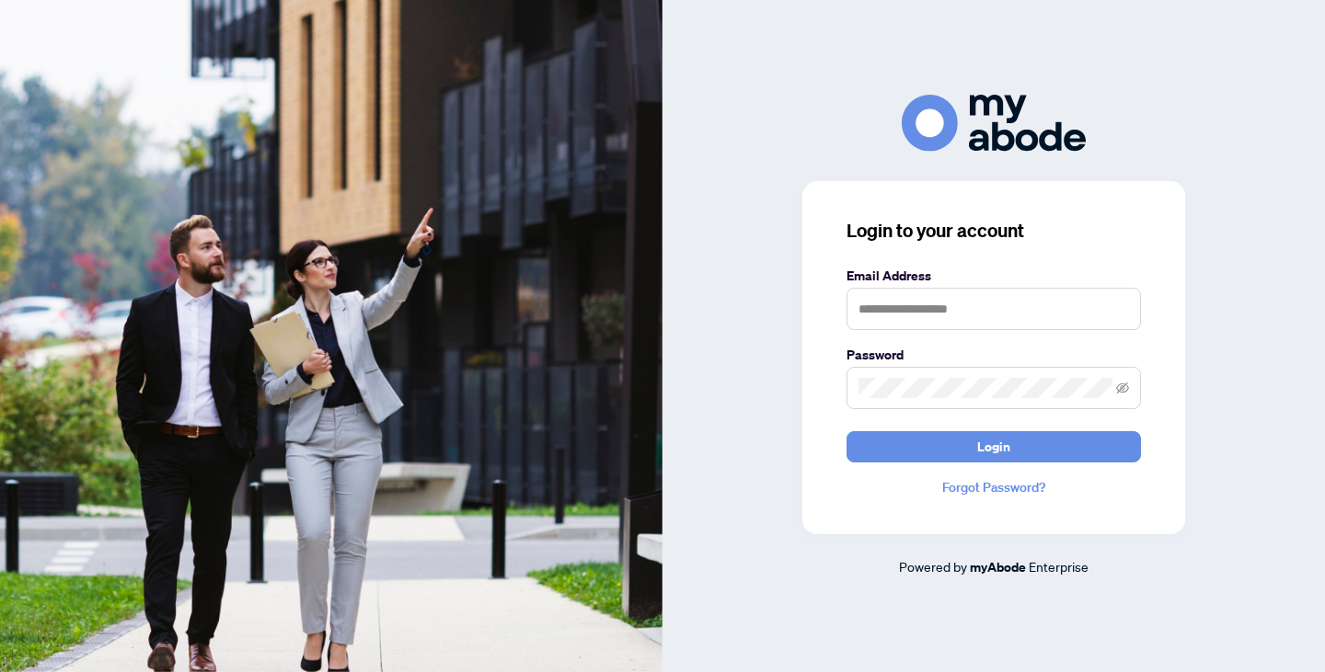  What do you see at coordinates (997, 568) in the screenshot?
I see `a: myAbode` at bounding box center [997, 568].